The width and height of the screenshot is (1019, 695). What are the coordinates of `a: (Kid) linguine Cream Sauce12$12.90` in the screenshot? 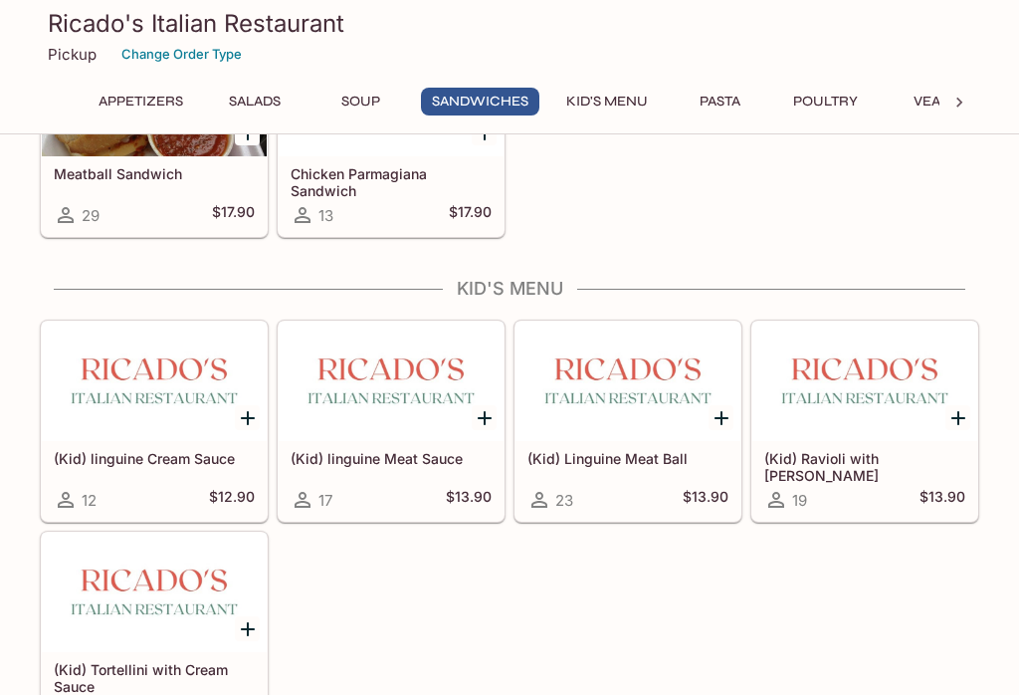 It's located at (154, 421).